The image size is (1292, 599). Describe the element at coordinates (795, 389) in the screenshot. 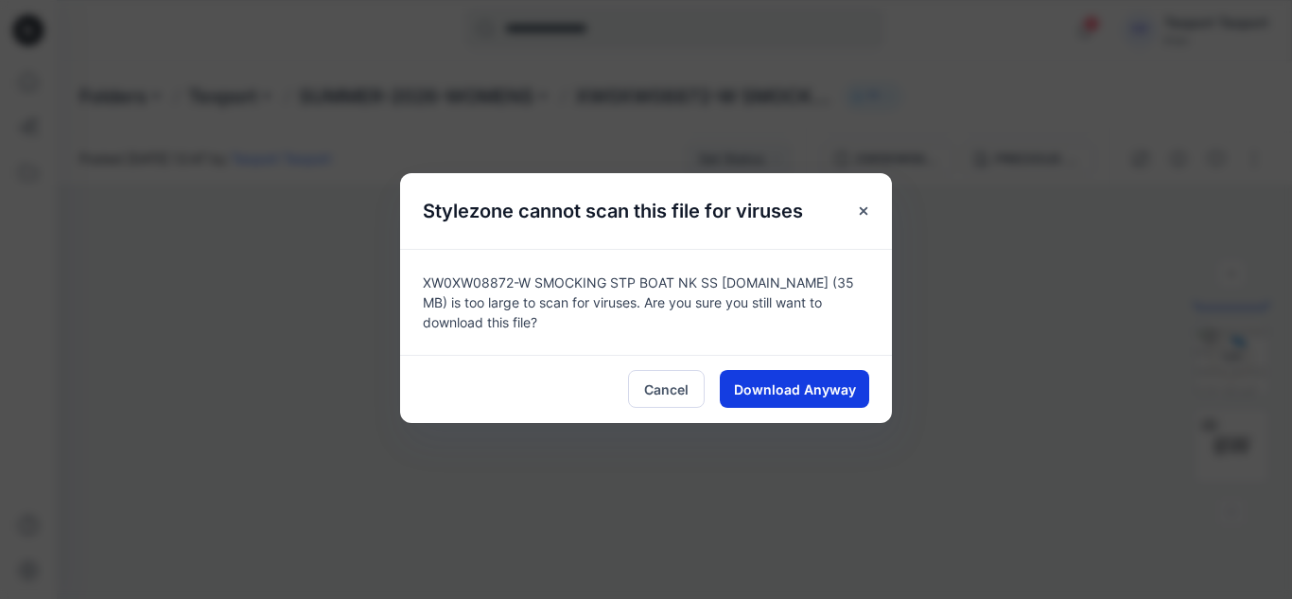

I see `button: Download Anyway` at that location.